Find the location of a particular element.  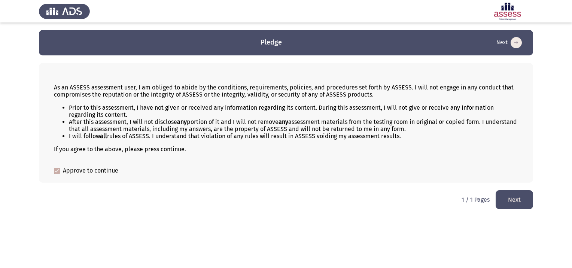

img: Assessment logo of Career Orientation R2 is located at coordinates (508, 11).